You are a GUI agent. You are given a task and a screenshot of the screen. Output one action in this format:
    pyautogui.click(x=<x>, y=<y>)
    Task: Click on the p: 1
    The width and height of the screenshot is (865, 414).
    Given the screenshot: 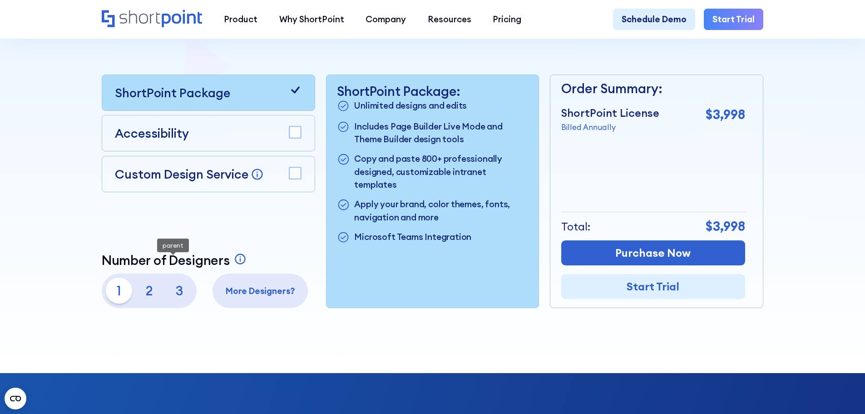 What is the action you would take?
    pyautogui.click(x=119, y=290)
    